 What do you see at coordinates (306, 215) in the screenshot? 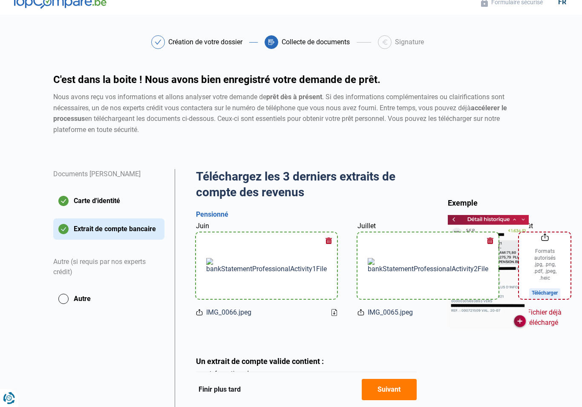
I see `h3: Pensionné` at bounding box center [306, 215].